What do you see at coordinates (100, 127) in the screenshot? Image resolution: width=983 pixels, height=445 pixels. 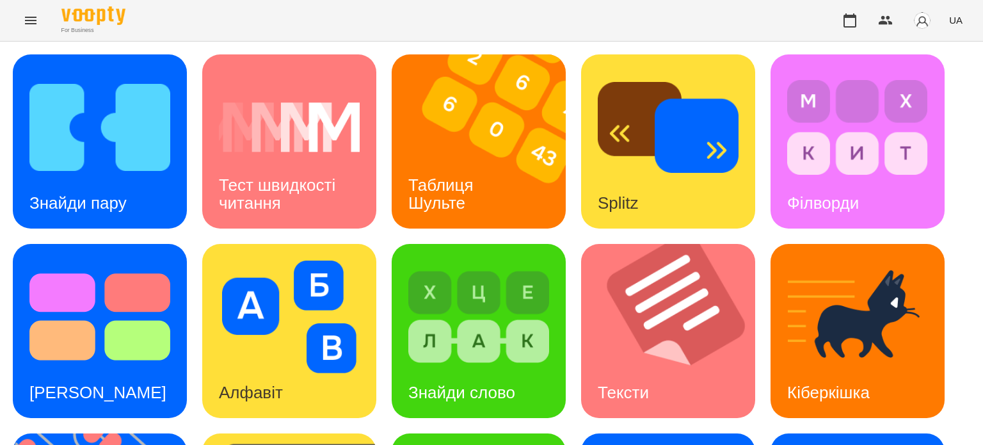 I see `img: Знайди пару` at bounding box center [100, 127].